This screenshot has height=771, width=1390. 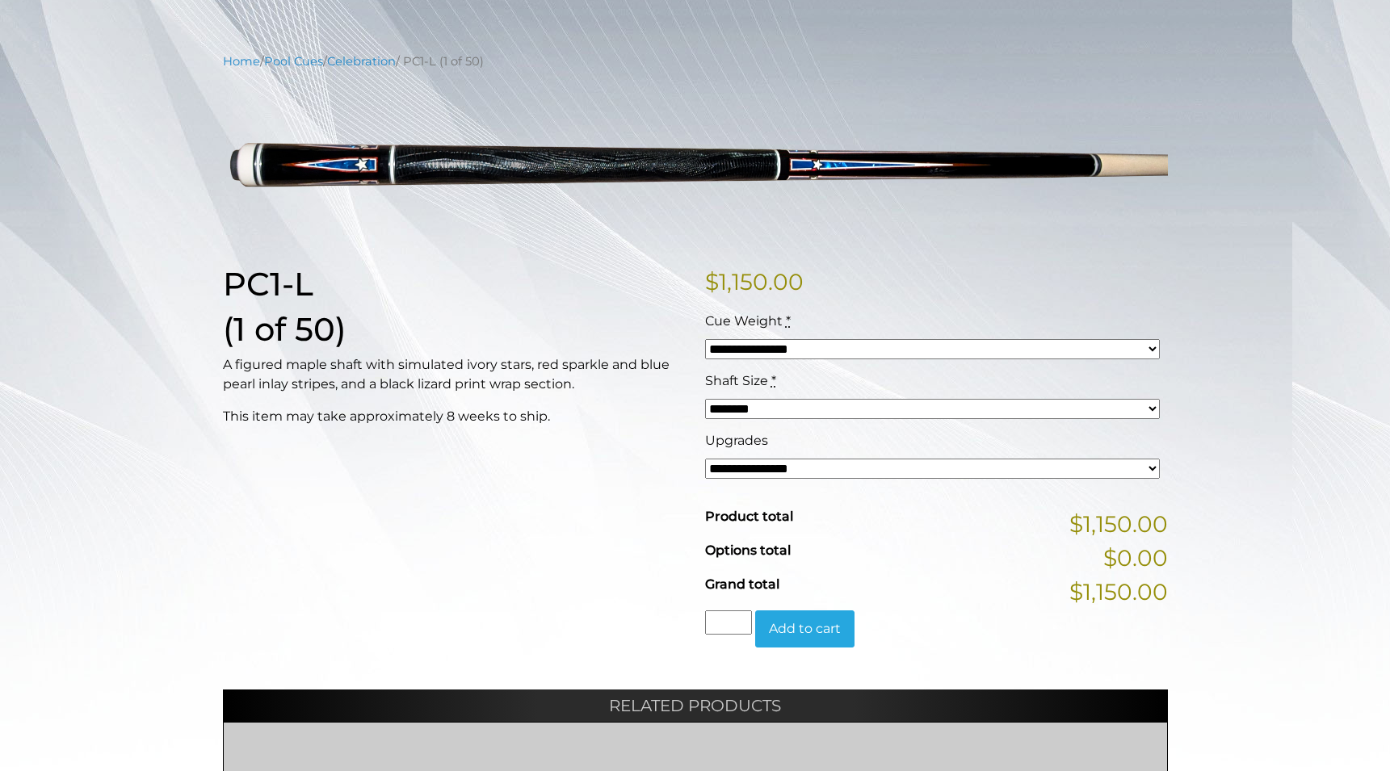 I want to click on a: Celebration, so click(x=361, y=61).